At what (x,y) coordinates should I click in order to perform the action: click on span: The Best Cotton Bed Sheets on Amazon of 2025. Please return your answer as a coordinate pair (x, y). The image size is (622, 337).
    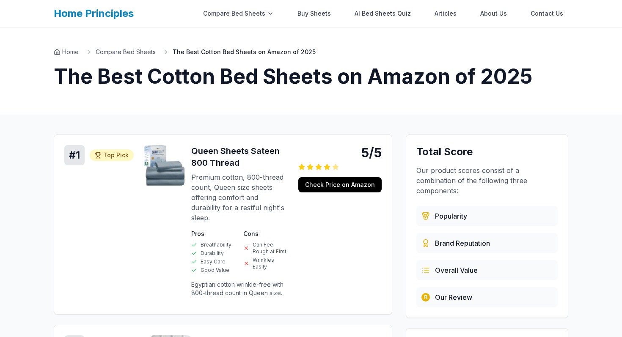
    Looking at the image, I should click on (244, 52).